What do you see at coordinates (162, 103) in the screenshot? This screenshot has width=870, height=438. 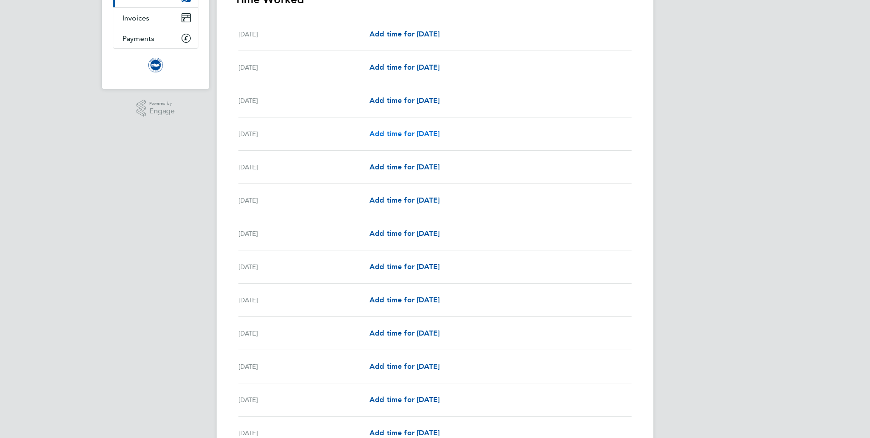 I see `span: Powered by` at bounding box center [162, 103].